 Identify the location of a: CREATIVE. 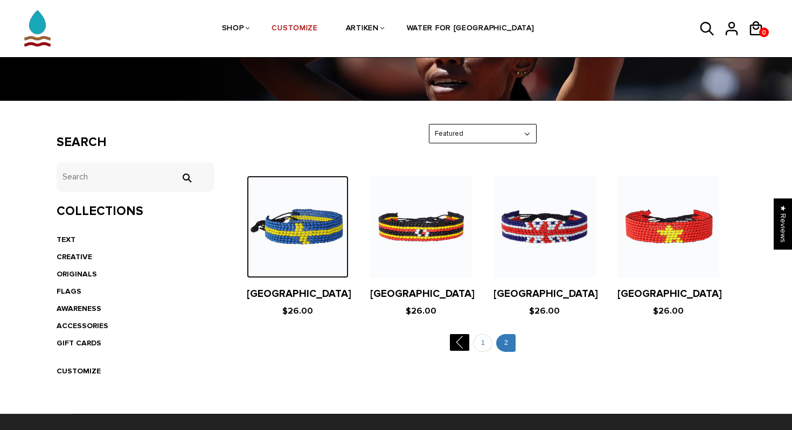
(74, 256).